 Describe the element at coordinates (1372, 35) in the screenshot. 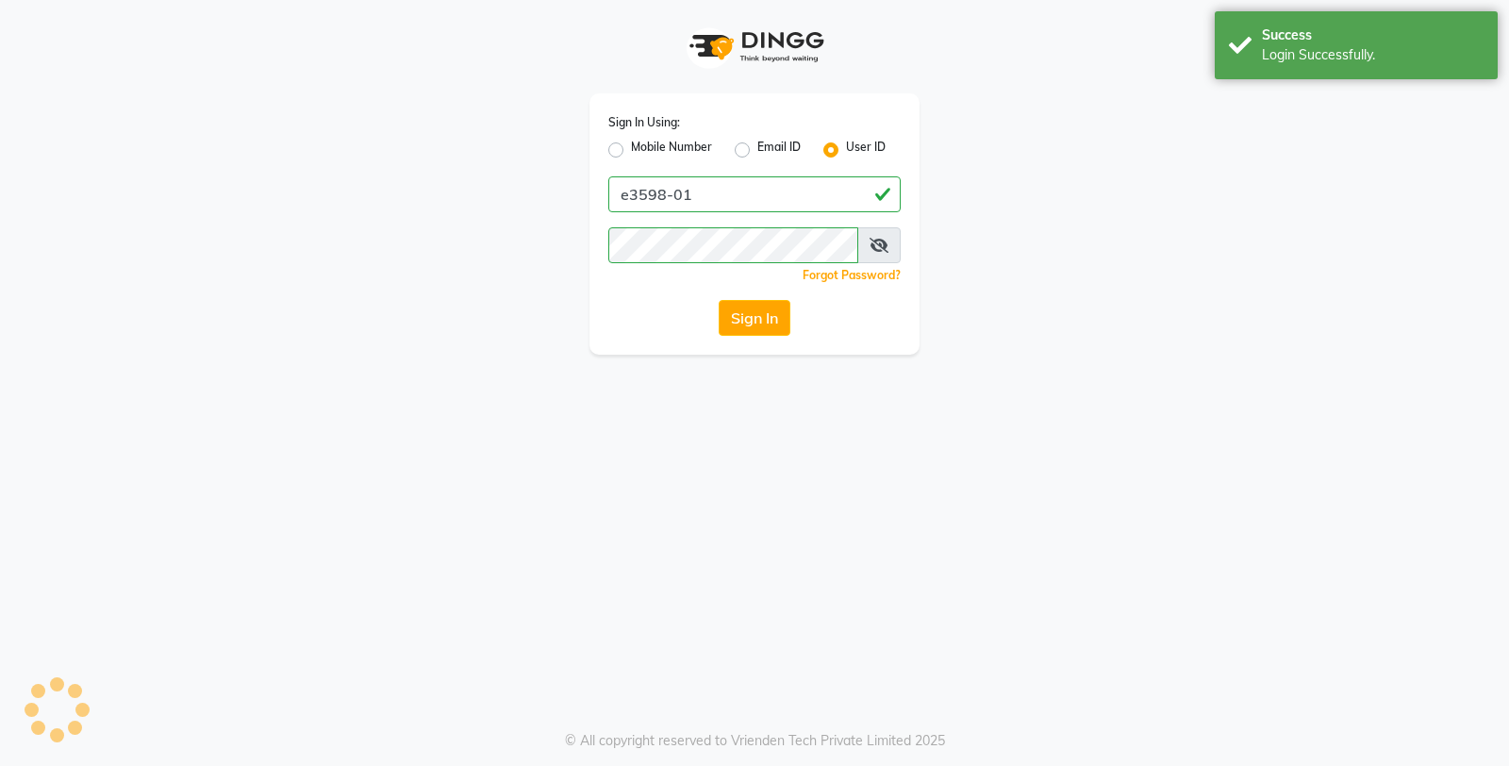

I see `div: Success` at that location.